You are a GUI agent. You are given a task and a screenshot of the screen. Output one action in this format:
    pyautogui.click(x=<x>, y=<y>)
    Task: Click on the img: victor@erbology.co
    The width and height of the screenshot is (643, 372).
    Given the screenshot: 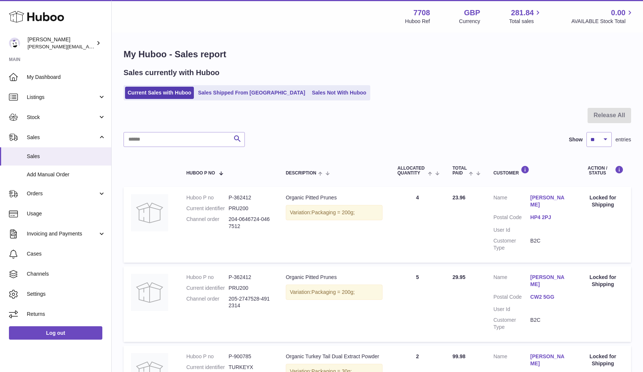 What is the action you would take?
    pyautogui.click(x=15, y=43)
    